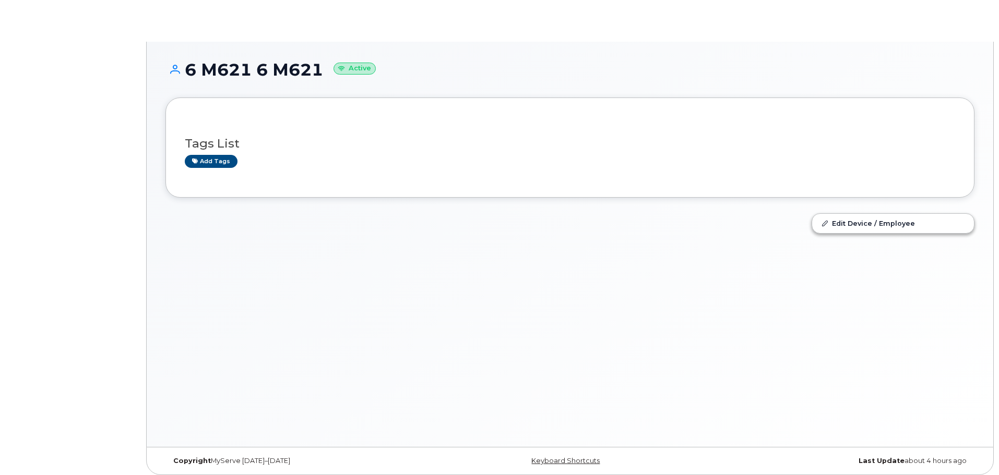 This screenshot has width=999, height=475. Describe the element at coordinates (211, 161) in the screenshot. I see `a: Add tags` at that location.